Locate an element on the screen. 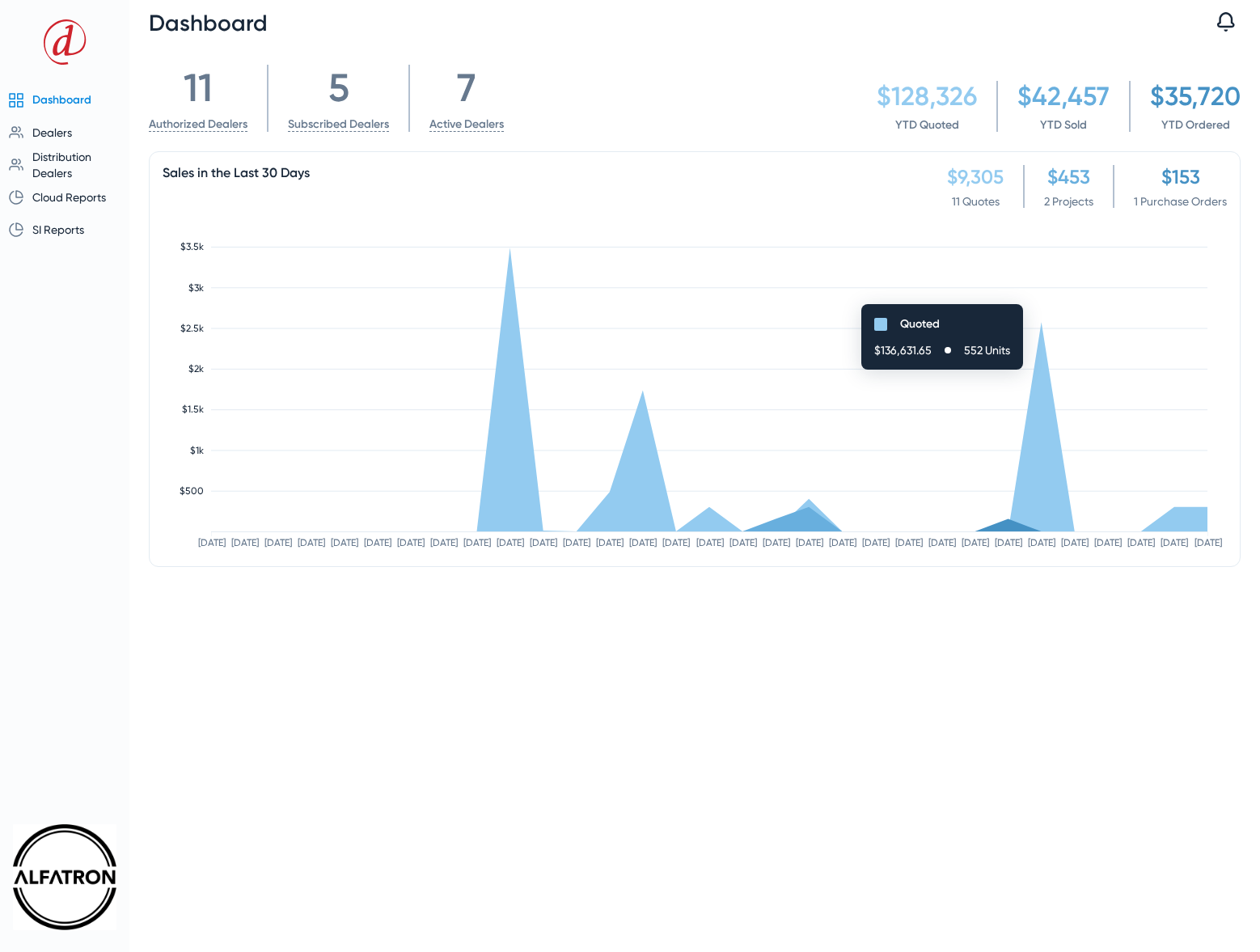 The width and height of the screenshot is (1260, 952). div: $42,457 is located at coordinates (1064, 96).